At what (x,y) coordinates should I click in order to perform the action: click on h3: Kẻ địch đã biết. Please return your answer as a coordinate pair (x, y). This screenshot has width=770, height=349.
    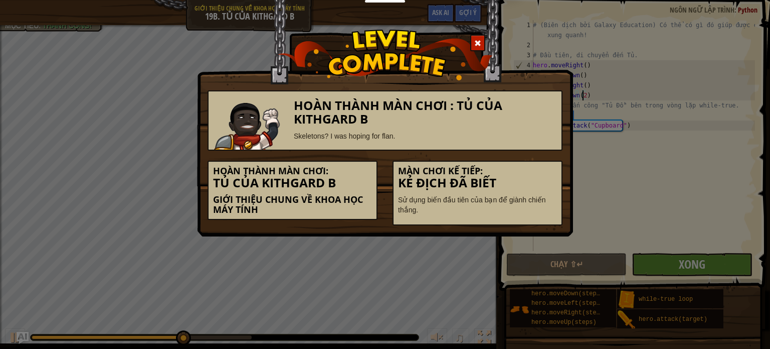
    Looking at the image, I should click on (477, 183).